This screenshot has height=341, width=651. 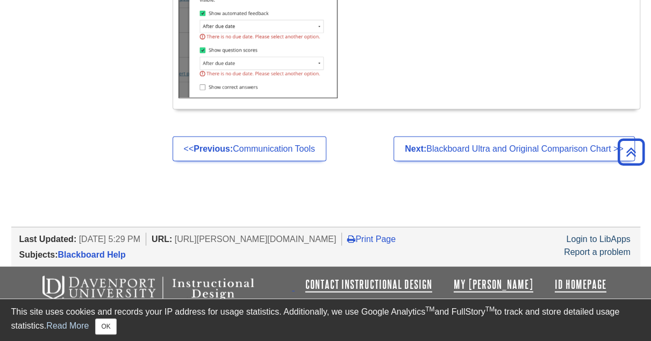 I want to click on span: URL:, so click(x=162, y=239).